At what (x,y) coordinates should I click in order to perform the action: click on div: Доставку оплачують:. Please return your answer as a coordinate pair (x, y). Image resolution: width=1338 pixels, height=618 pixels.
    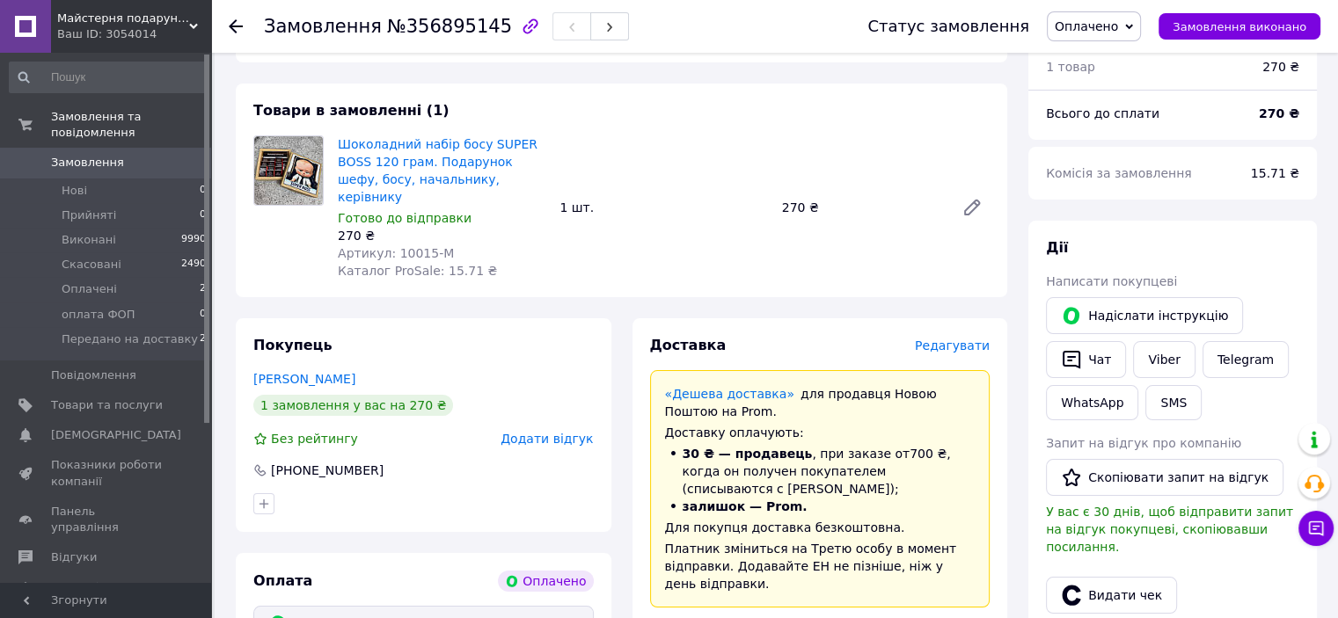
    Looking at the image, I should click on (820, 433).